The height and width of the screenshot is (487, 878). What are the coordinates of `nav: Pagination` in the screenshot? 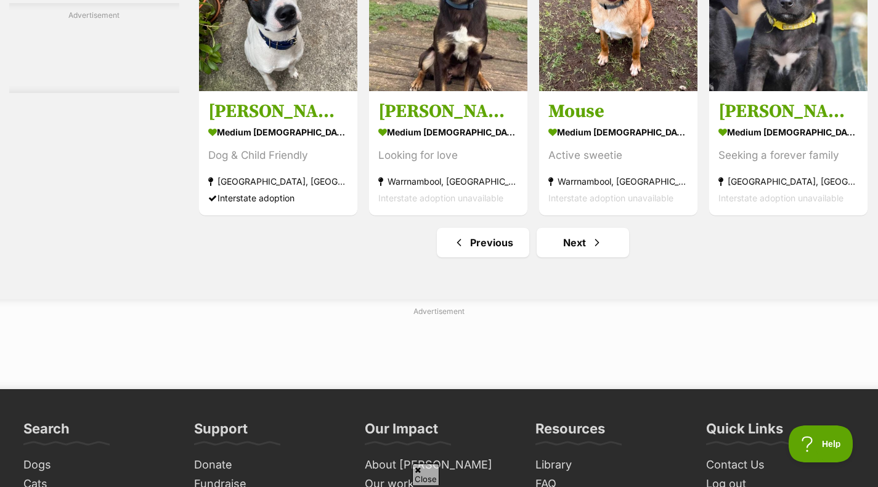 It's located at (533, 243).